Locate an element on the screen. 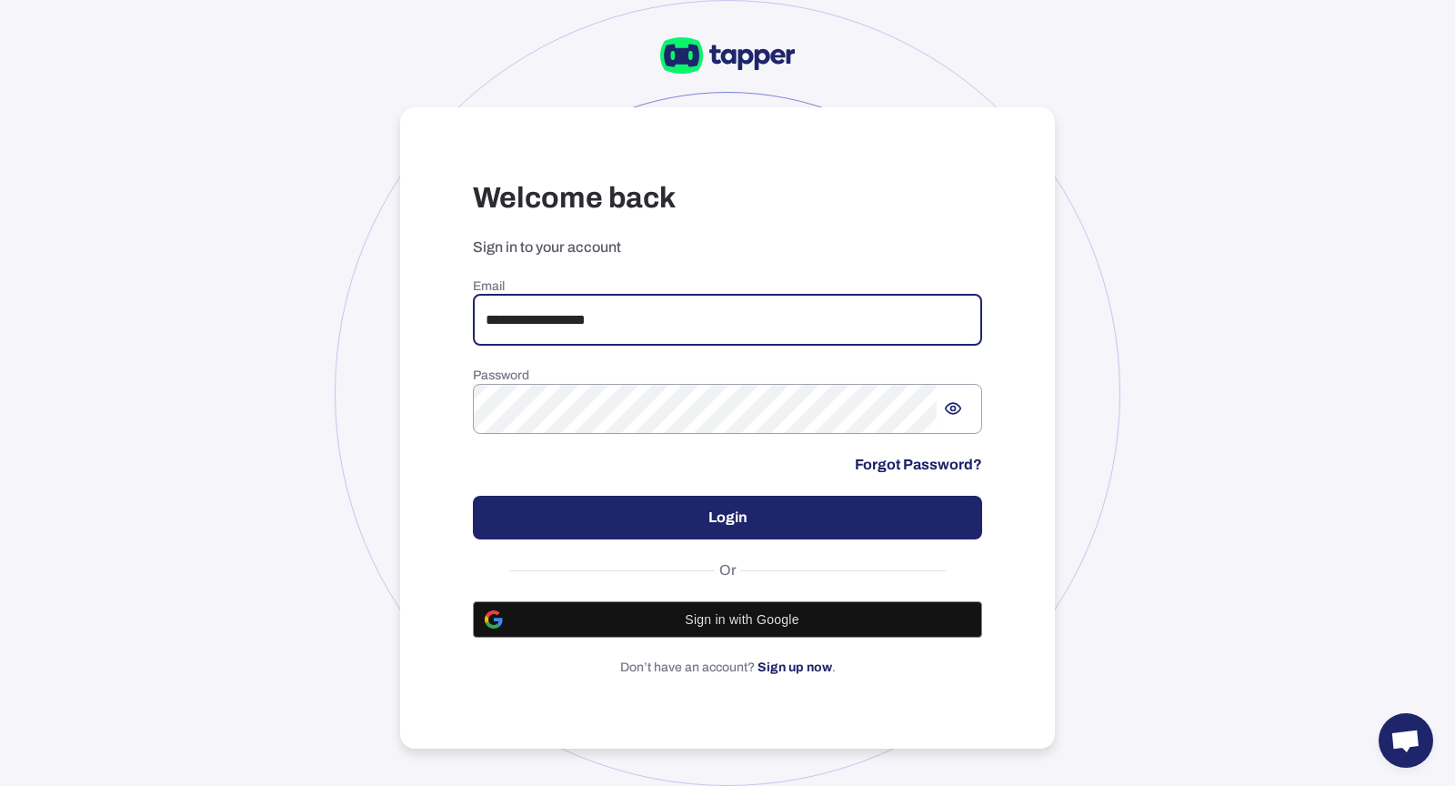 This screenshot has width=1455, height=786. h3: Welcome back is located at coordinates (728, 198).